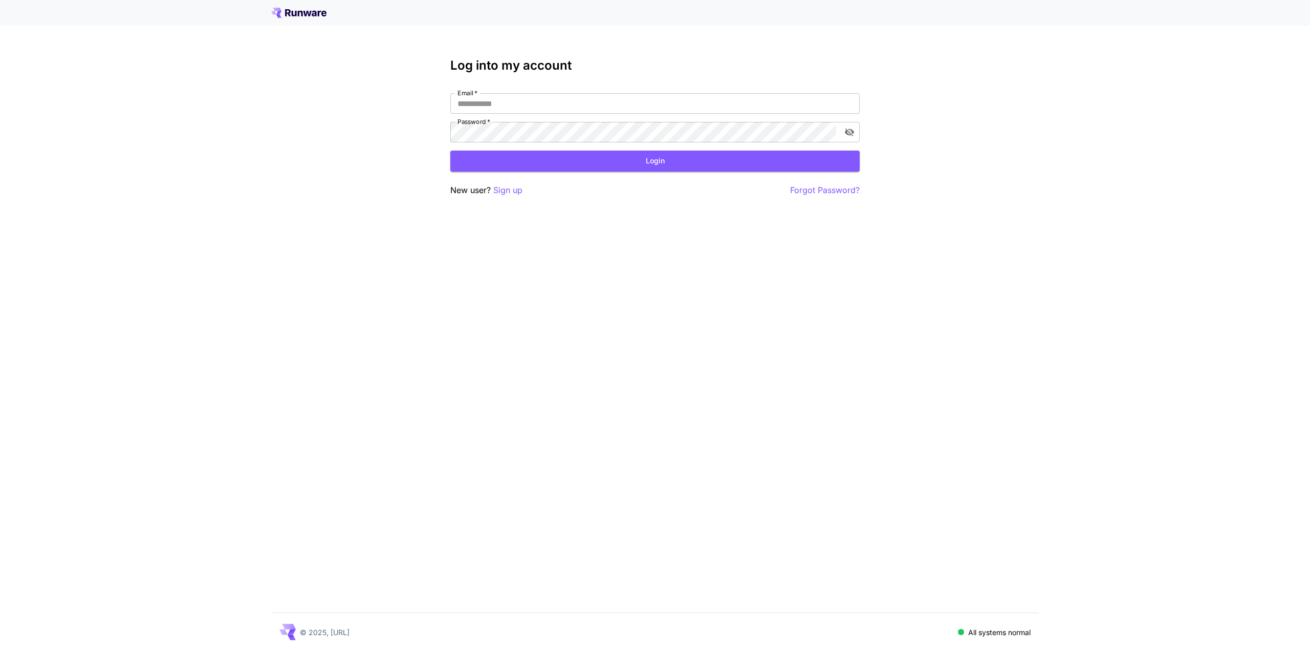 The image size is (1310, 651). I want to click on label: Email, so click(467, 93).